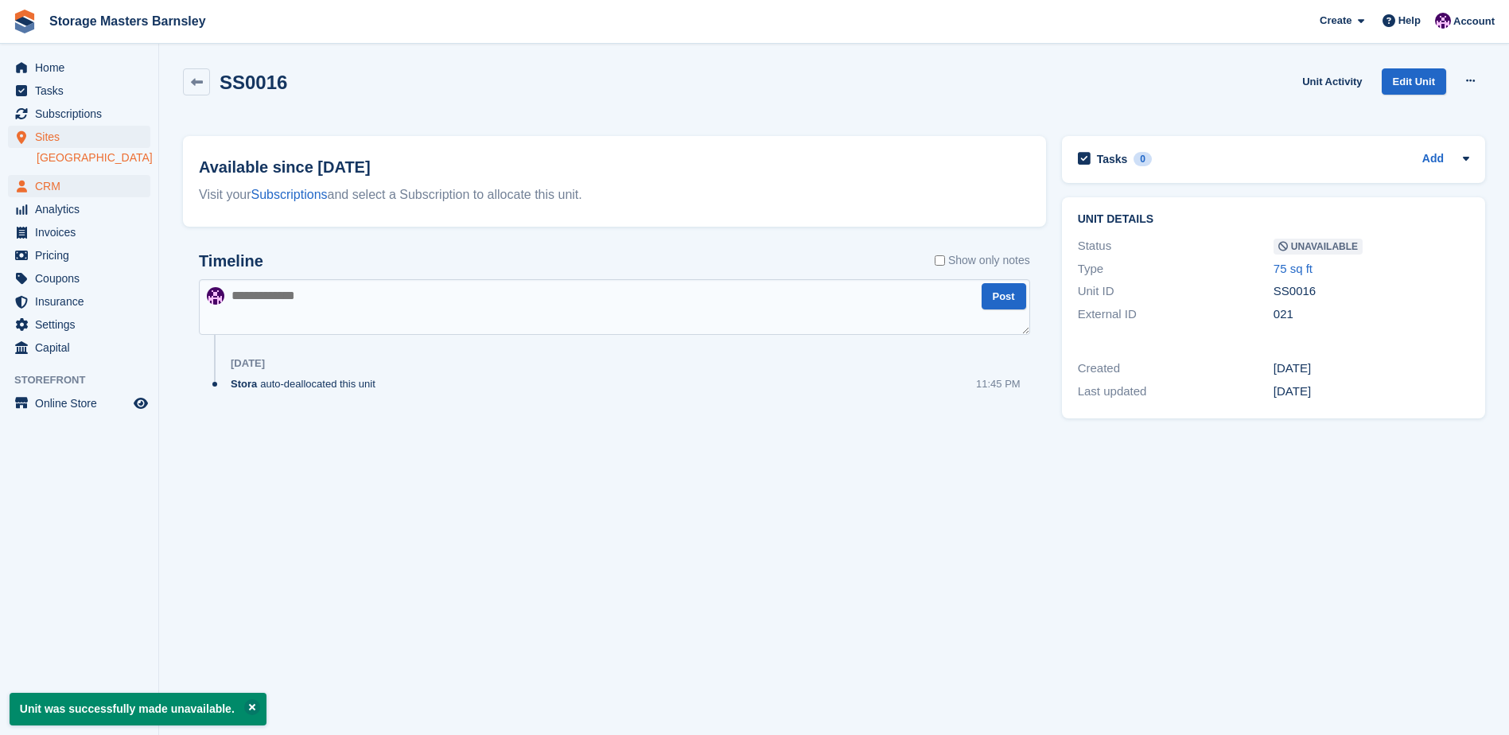 The image size is (1509, 735). What do you see at coordinates (1142, 159) in the screenshot?
I see `div: 0` at bounding box center [1142, 159].